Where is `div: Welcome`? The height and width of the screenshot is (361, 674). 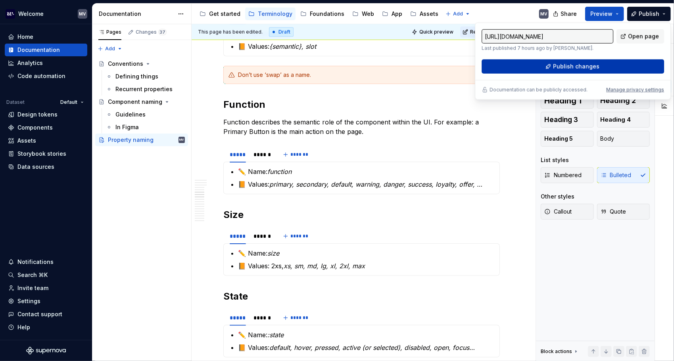
div: Welcome is located at coordinates (31, 14).